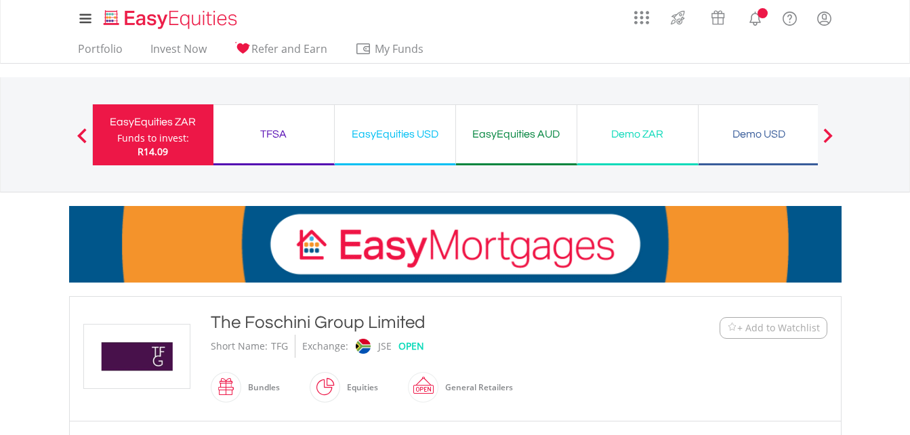  I want to click on img: vouchers-v2.svg, so click(717, 18).